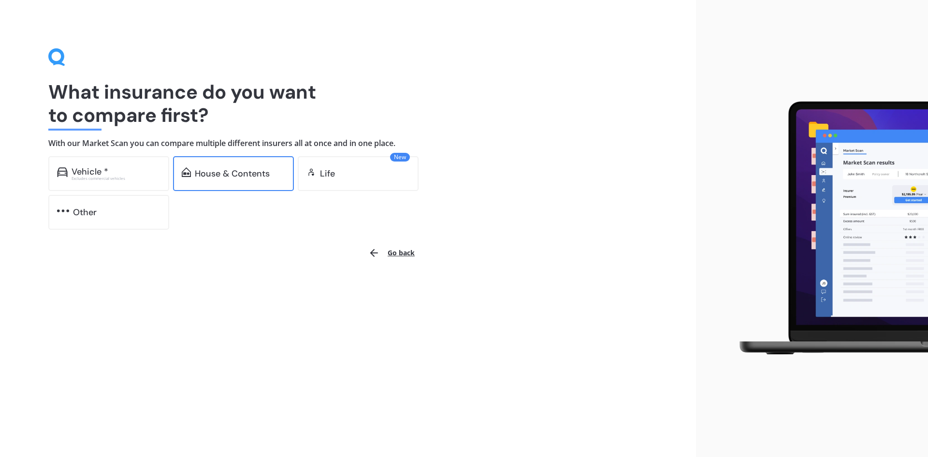  What do you see at coordinates (85, 212) in the screenshot?
I see `div: Other` at bounding box center [85, 212].